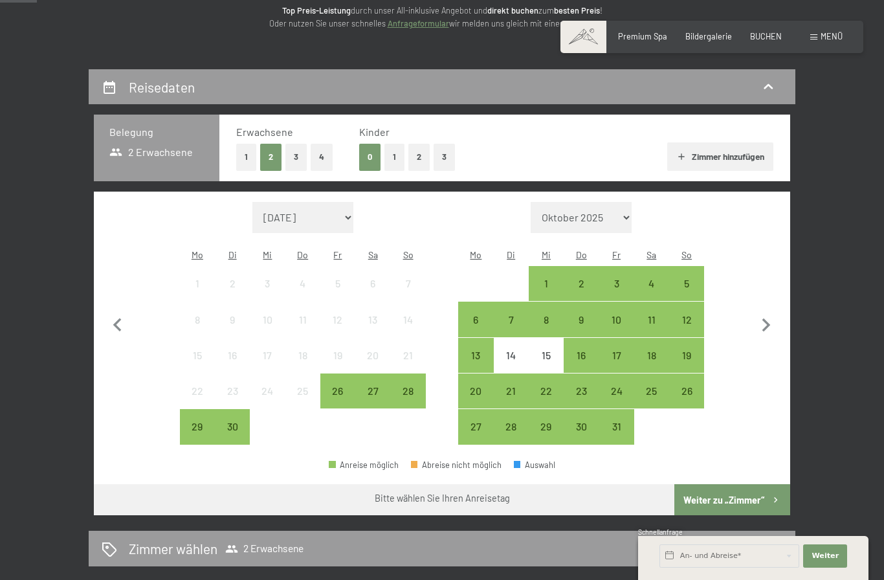  What do you see at coordinates (511, 427) in the screenshot?
I see `div: Tue Oct 28 2025` at bounding box center [511, 427].